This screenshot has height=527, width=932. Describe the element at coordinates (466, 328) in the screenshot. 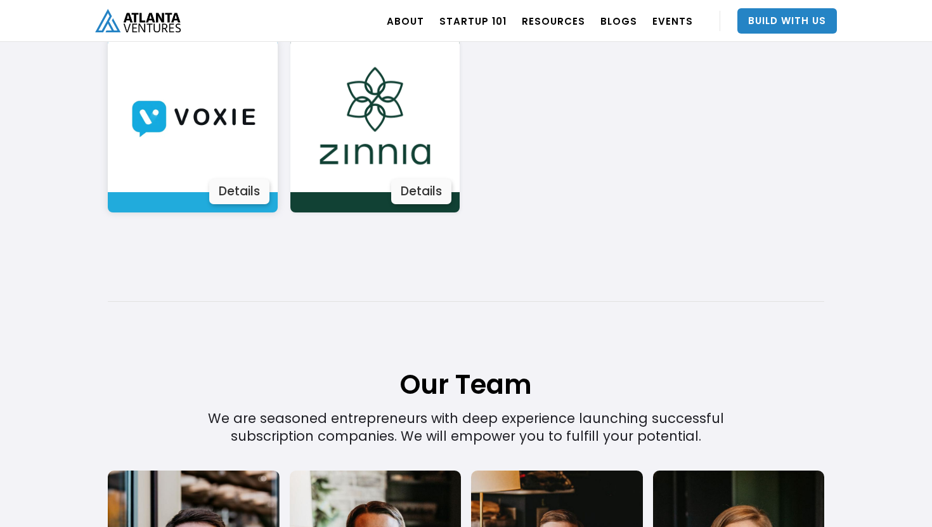

I see `div: We are seasoned entrepreneurs with deep experience launching successful subscription companies. W...` at that location.